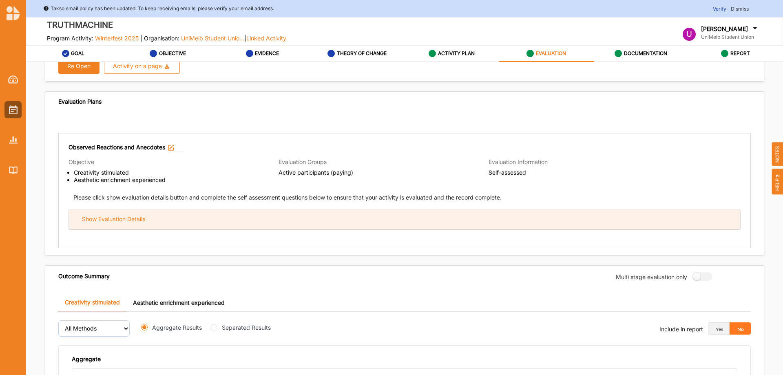  Describe the element at coordinates (404, 362) in the screenshot. I see `div: Aggregate` at that location.